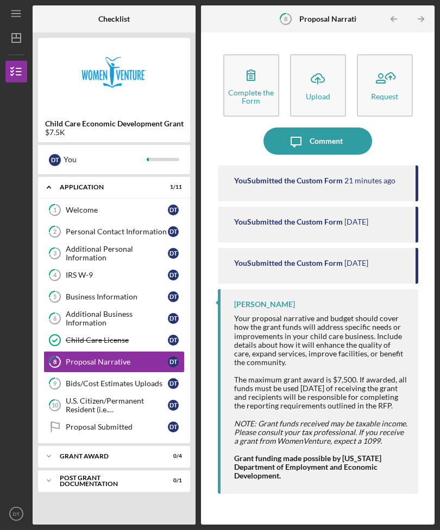  What do you see at coordinates (384, 96) in the screenshot?
I see `div: Request` at bounding box center [384, 96].